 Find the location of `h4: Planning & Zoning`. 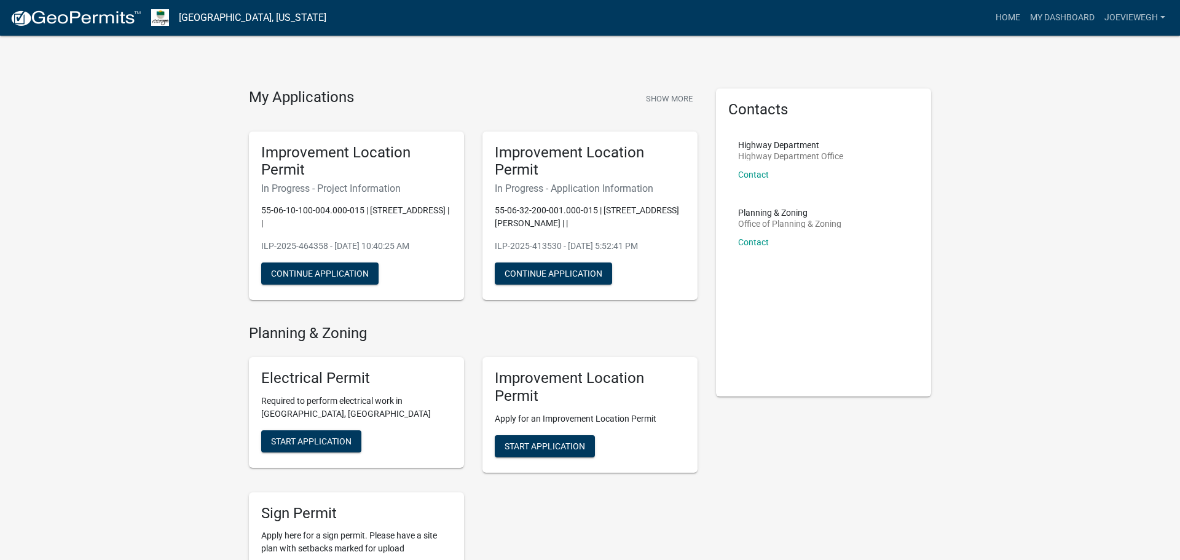

h4: Planning & Zoning is located at coordinates (473, 333).